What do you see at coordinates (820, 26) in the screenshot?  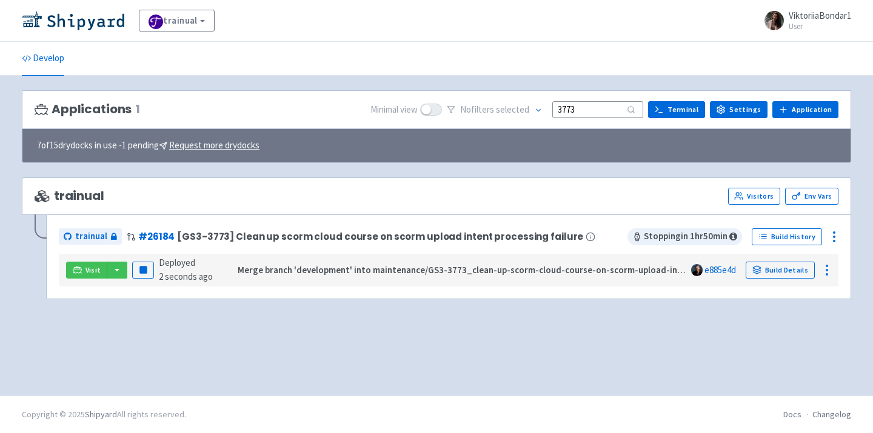 I see `small: User` at bounding box center [820, 26].